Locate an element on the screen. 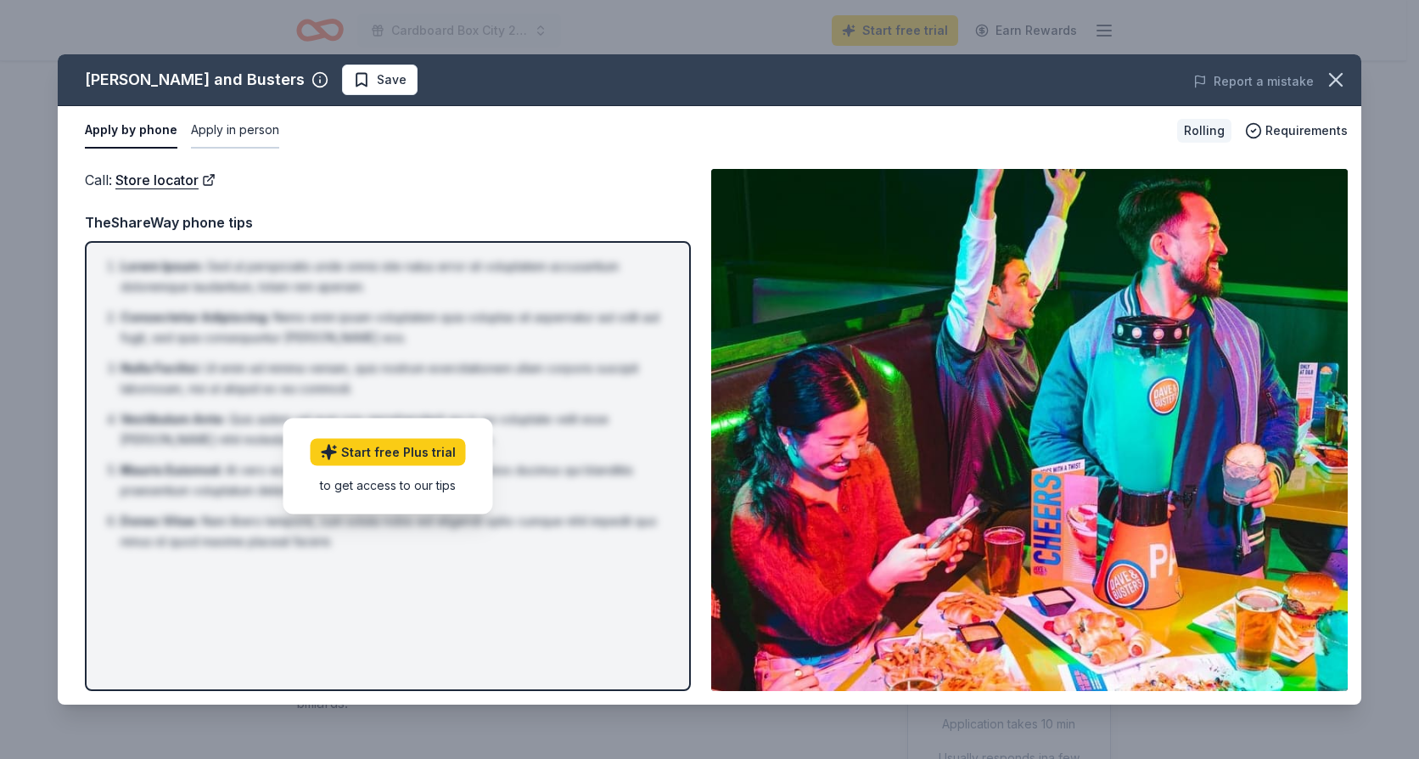  button: Apply in person is located at coordinates (235, 131).